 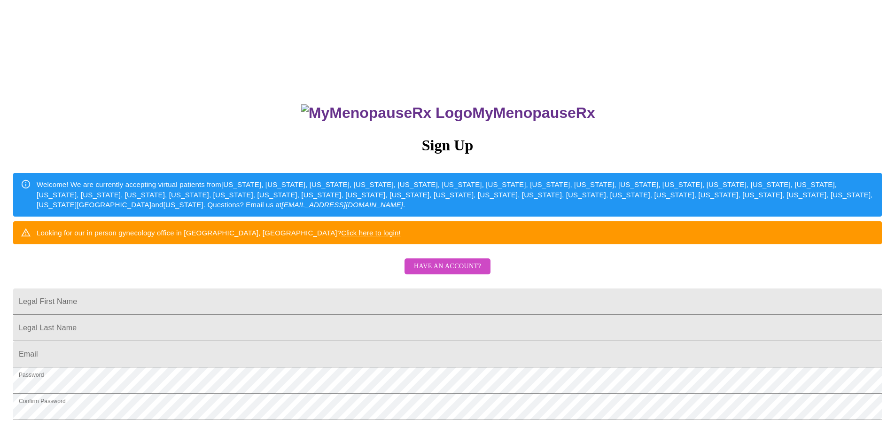 What do you see at coordinates (447, 272) in the screenshot?
I see `a: Have an account?` at bounding box center [447, 272].